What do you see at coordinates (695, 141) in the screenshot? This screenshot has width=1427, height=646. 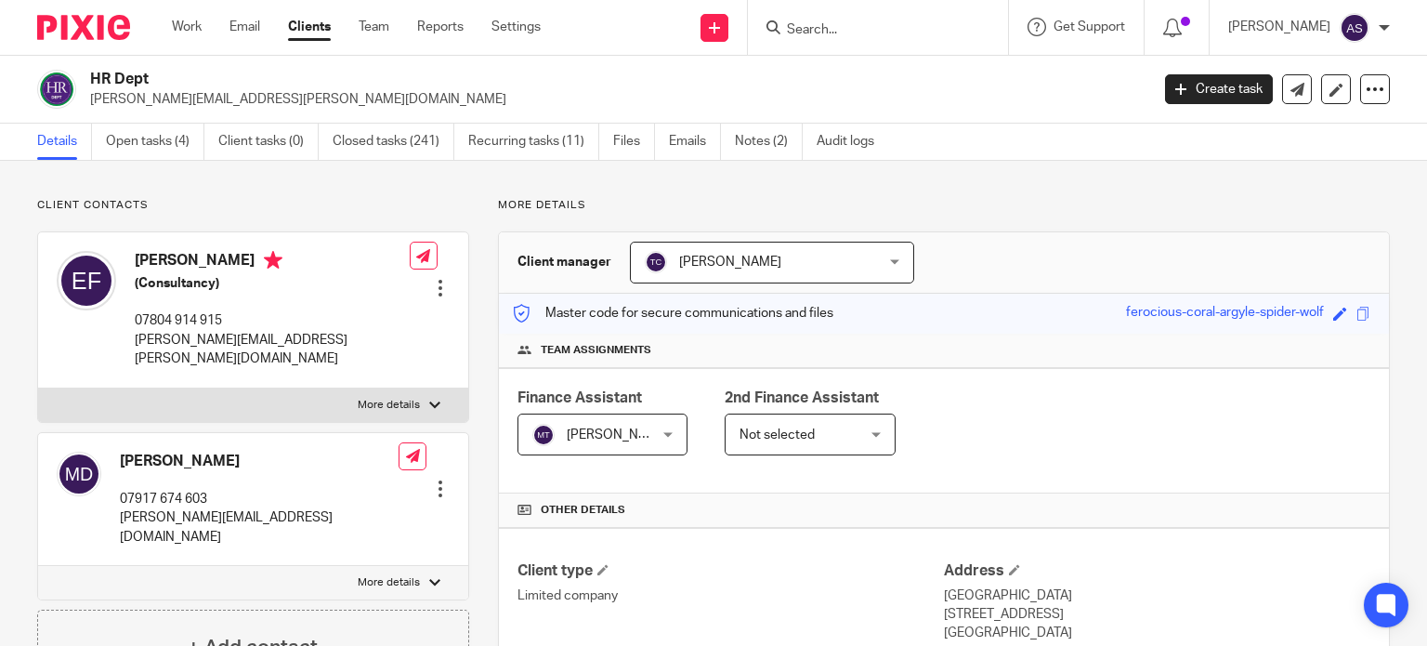 I see `a: Emails` at bounding box center [695, 141].